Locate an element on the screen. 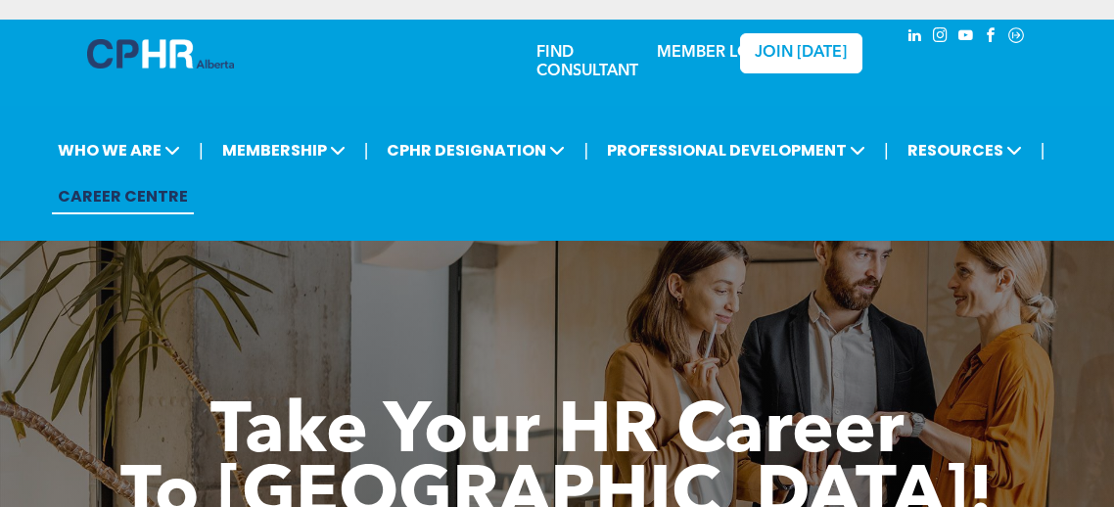  img: A blue and white logo for cp alberta is located at coordinates (160, 54).